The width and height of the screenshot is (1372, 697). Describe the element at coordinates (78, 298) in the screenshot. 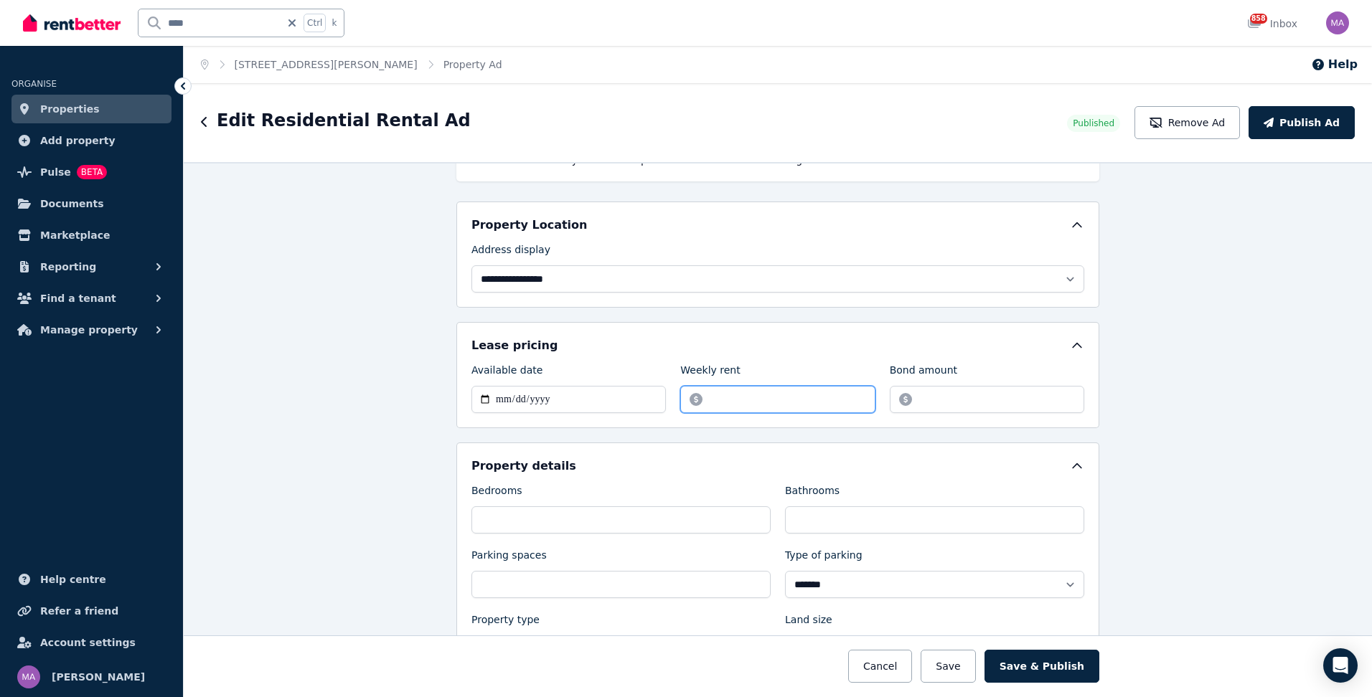

I see `span: Find a tenant` at that location.